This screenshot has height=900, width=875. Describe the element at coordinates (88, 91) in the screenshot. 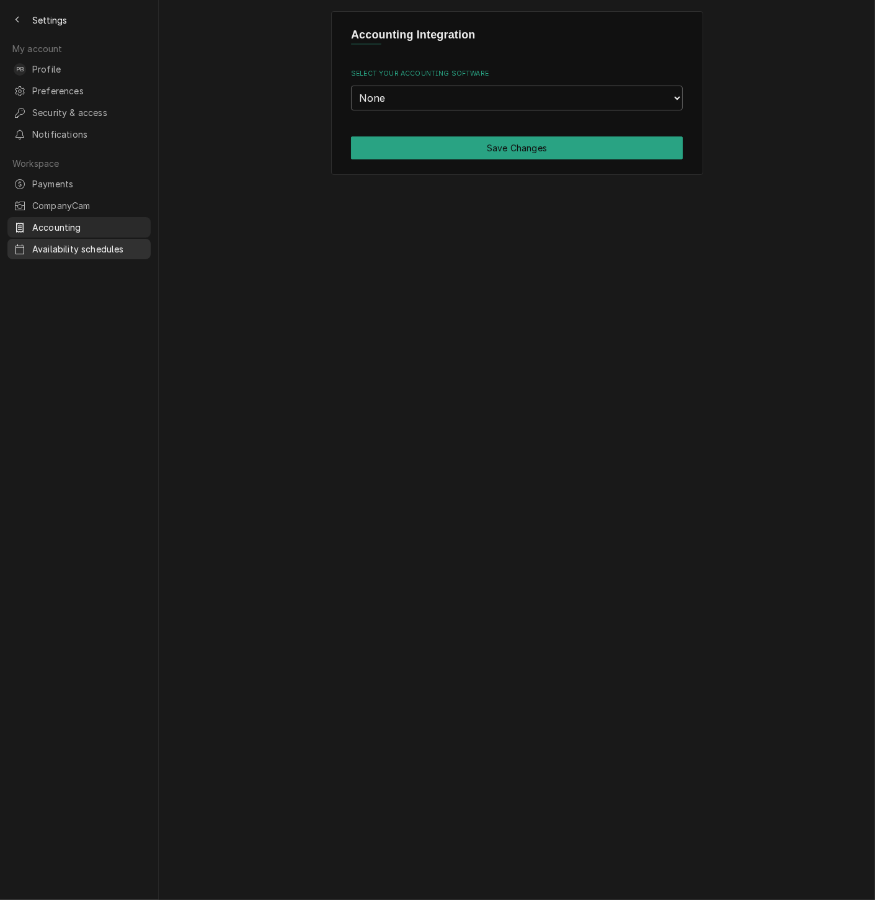

I see `span: Preferences` at that location.